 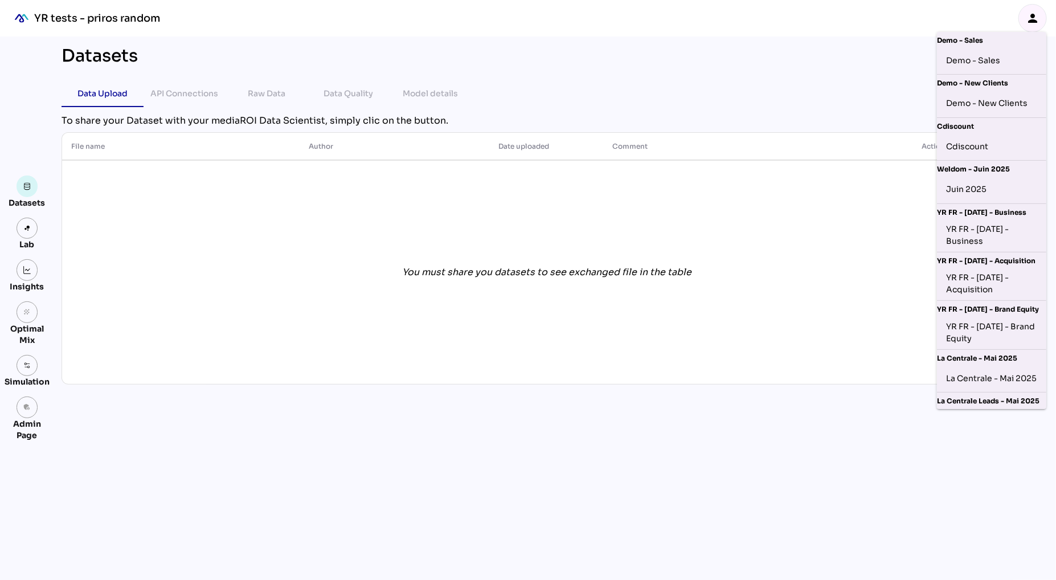 What do you see at coordinates (181, 146) in the screenshot?
I see `th: File name` at bounding box center [181, 146].